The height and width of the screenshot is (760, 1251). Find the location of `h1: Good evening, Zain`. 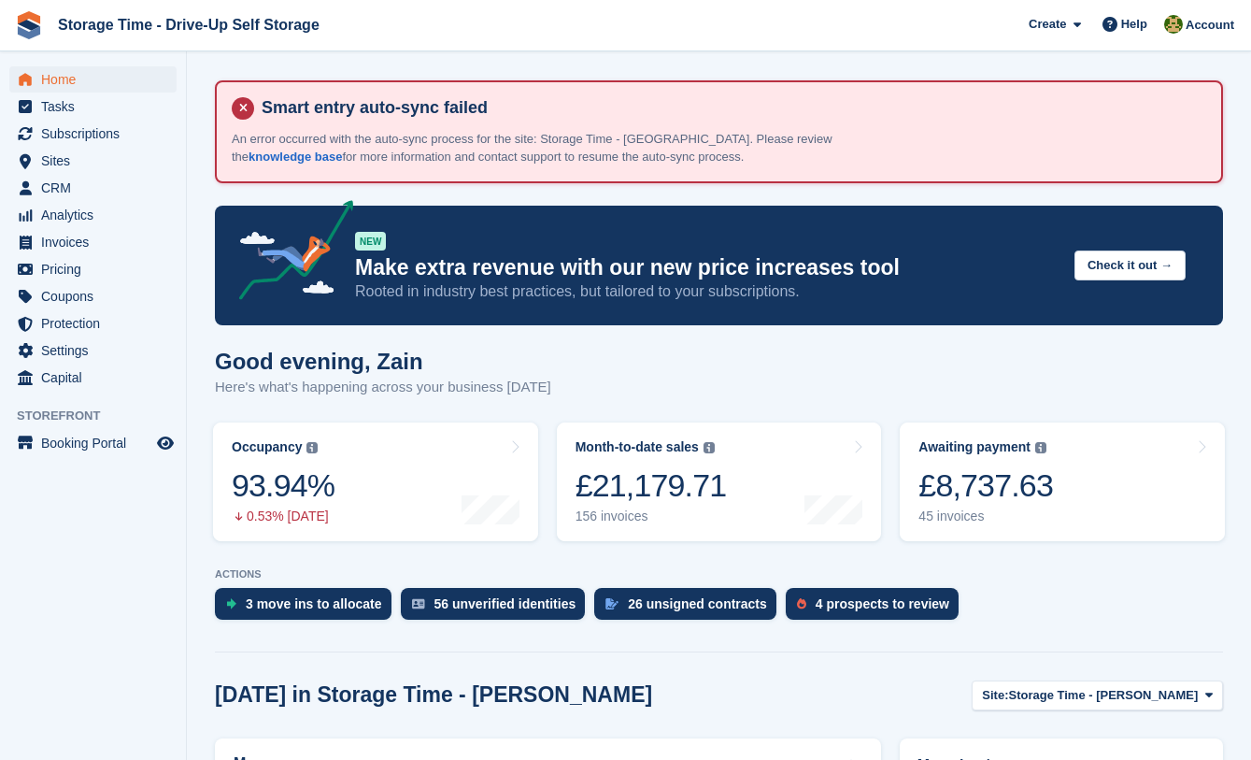

h1: Good evening, Zain is located at coordinates (383, 361).